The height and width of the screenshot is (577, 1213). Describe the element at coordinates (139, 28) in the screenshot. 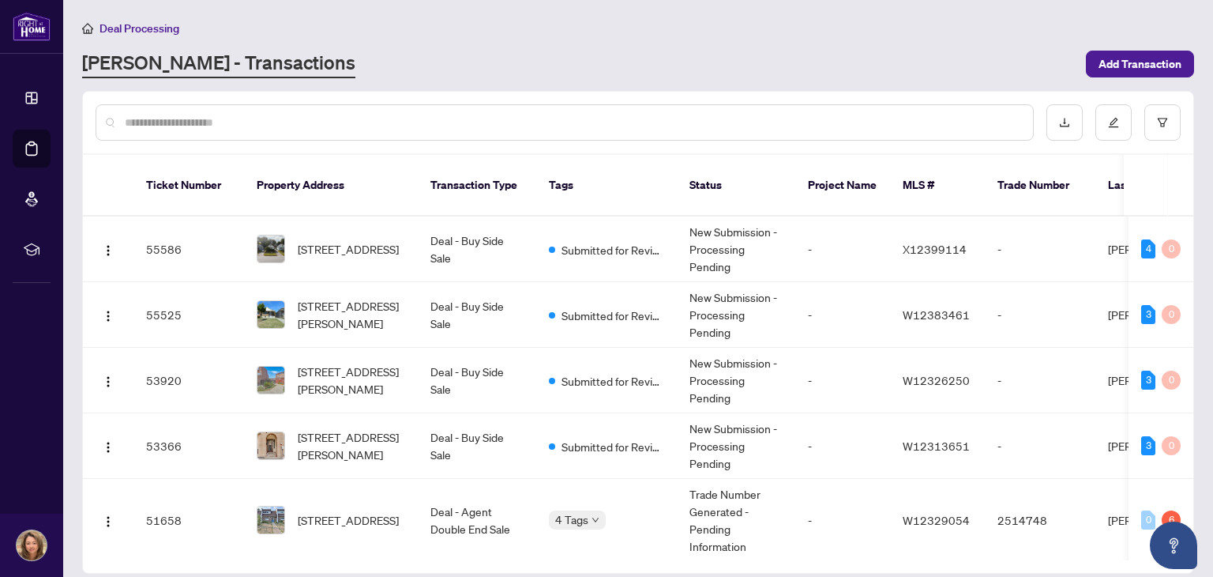

I see `span: Deal Processing` at that location.